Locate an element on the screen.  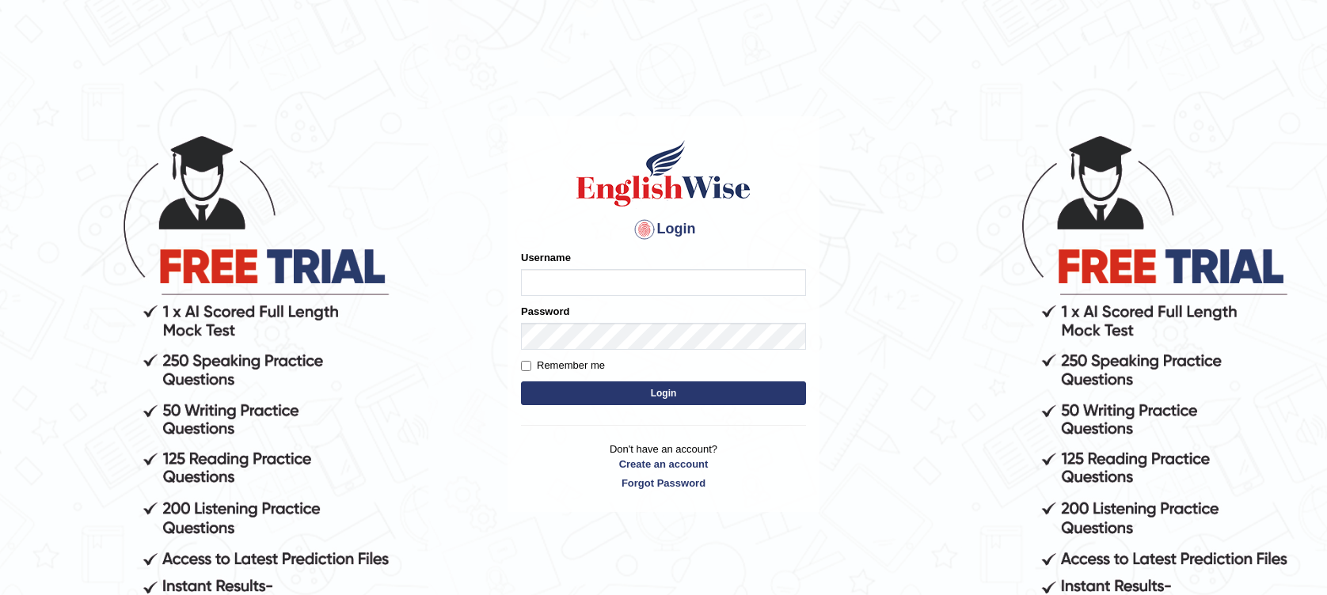
img: Logo of English Wise sign in for intelligent practice with AI is located at coordinates (664, 173).